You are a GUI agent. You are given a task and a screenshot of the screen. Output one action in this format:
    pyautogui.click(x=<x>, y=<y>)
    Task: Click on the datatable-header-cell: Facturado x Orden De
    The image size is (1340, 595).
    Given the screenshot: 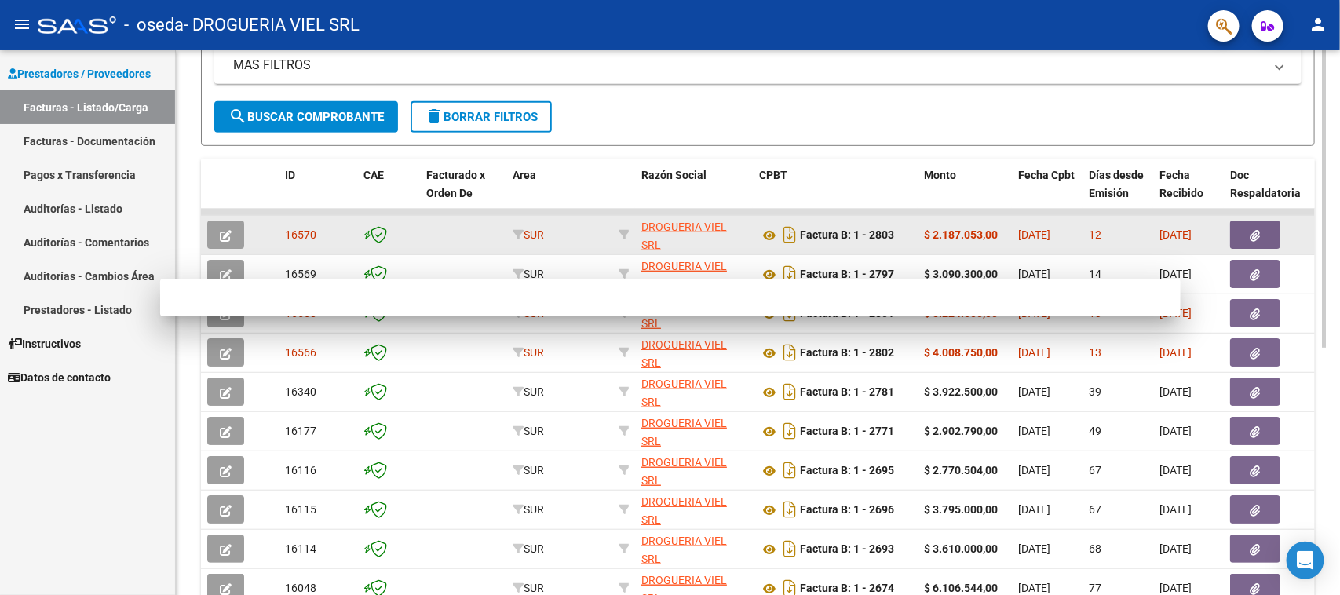 What is the action you would take?
    pyautogui.click(x=463, y=193)
    